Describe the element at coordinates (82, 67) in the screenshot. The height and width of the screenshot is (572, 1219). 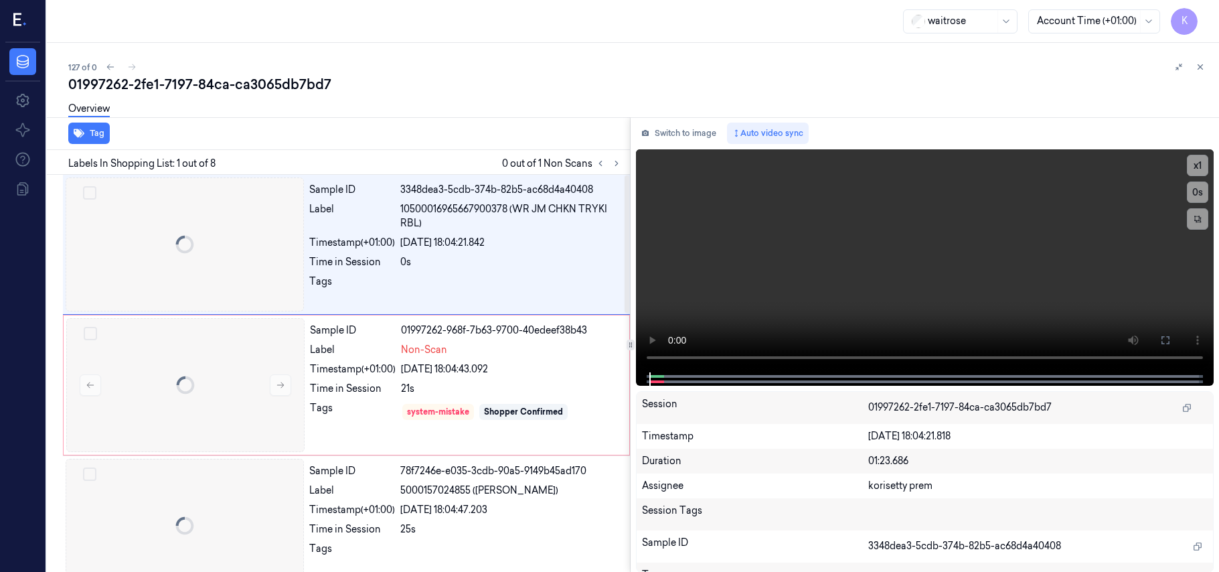
I see `span: 127 of 0` at that location.